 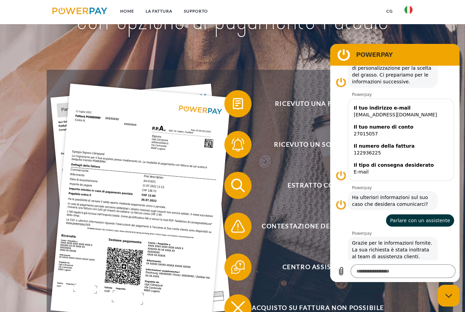 What do you see at coordinates (63, 157) in the screenshot?
I see `span: Ha ulteriori informazioni sul suo caso che desidera comunicarci?` at bounding box center [63, 157].